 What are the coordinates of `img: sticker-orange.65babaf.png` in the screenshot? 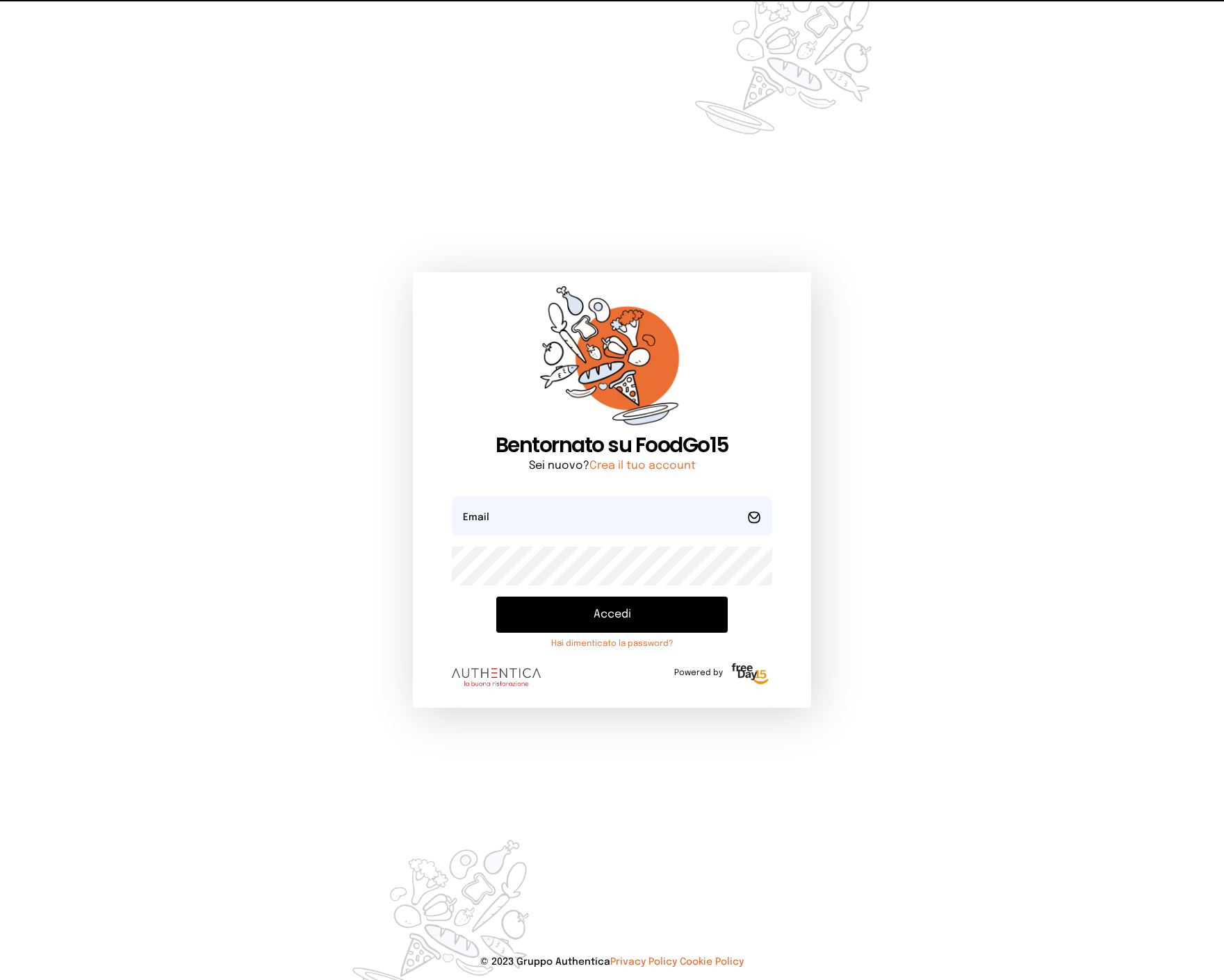 It's located at (612, 359).